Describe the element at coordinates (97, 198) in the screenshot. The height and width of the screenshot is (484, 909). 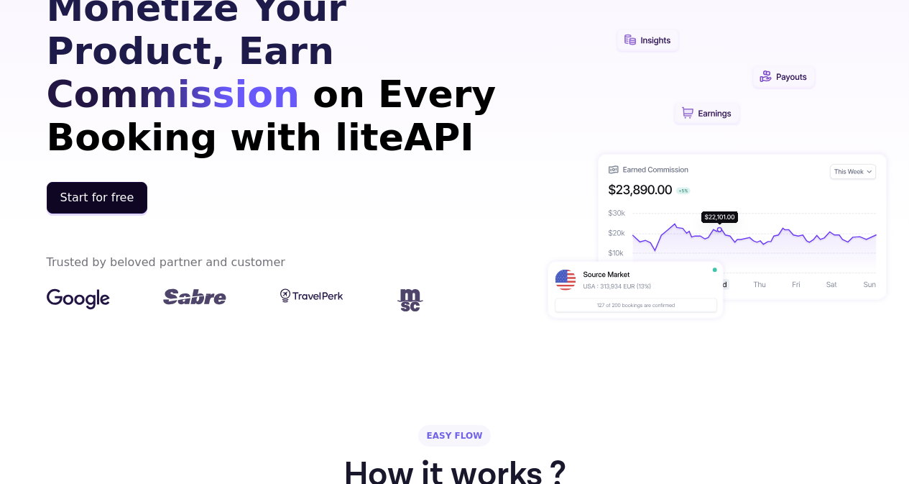
I see `button: Start for free` at that location.